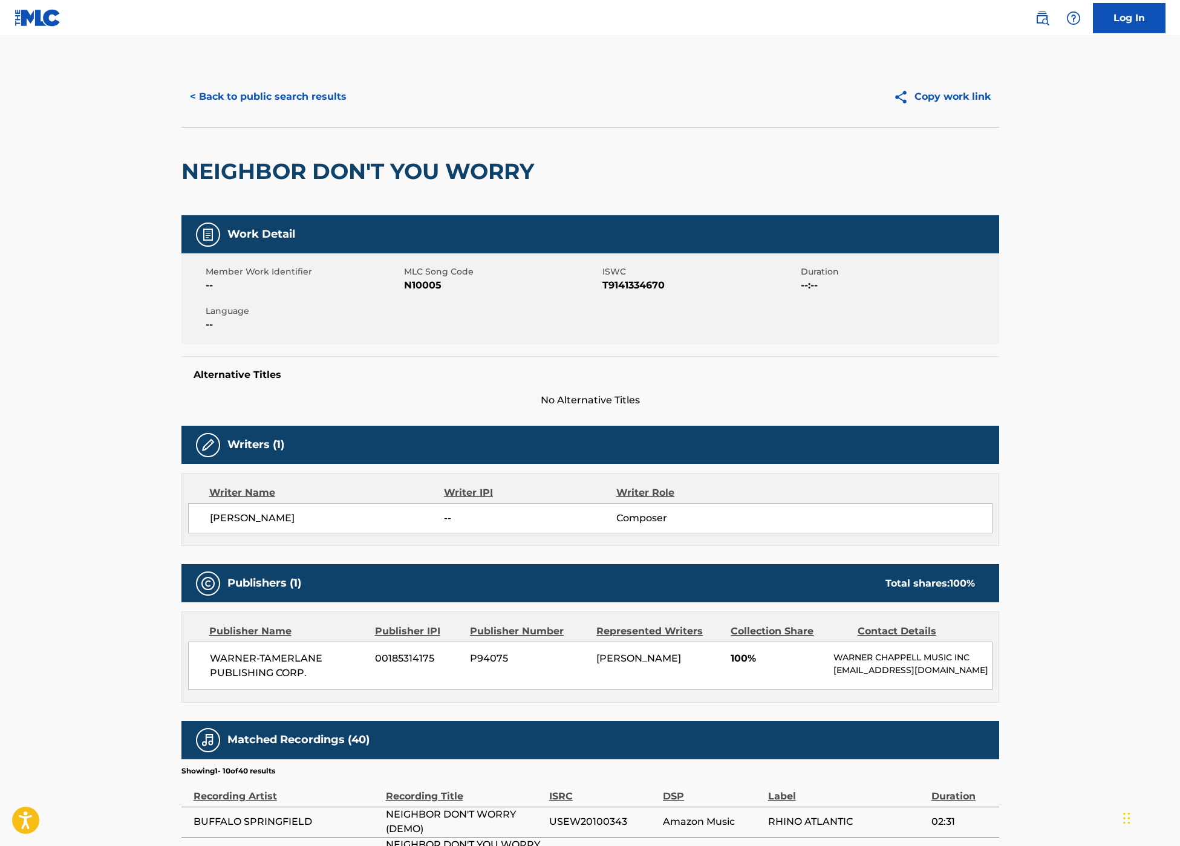  I want to click on span: Member Work Identifier, so click(303, 271).